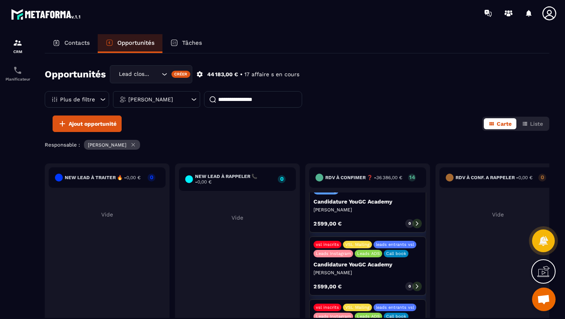 The width and height of the screenshot is (565, 319). What do you see at coordinates (494, 177) in the screenshot?
I see `h6: RDV à conf. A RAPPELER -` at bounding box center [494, 177].